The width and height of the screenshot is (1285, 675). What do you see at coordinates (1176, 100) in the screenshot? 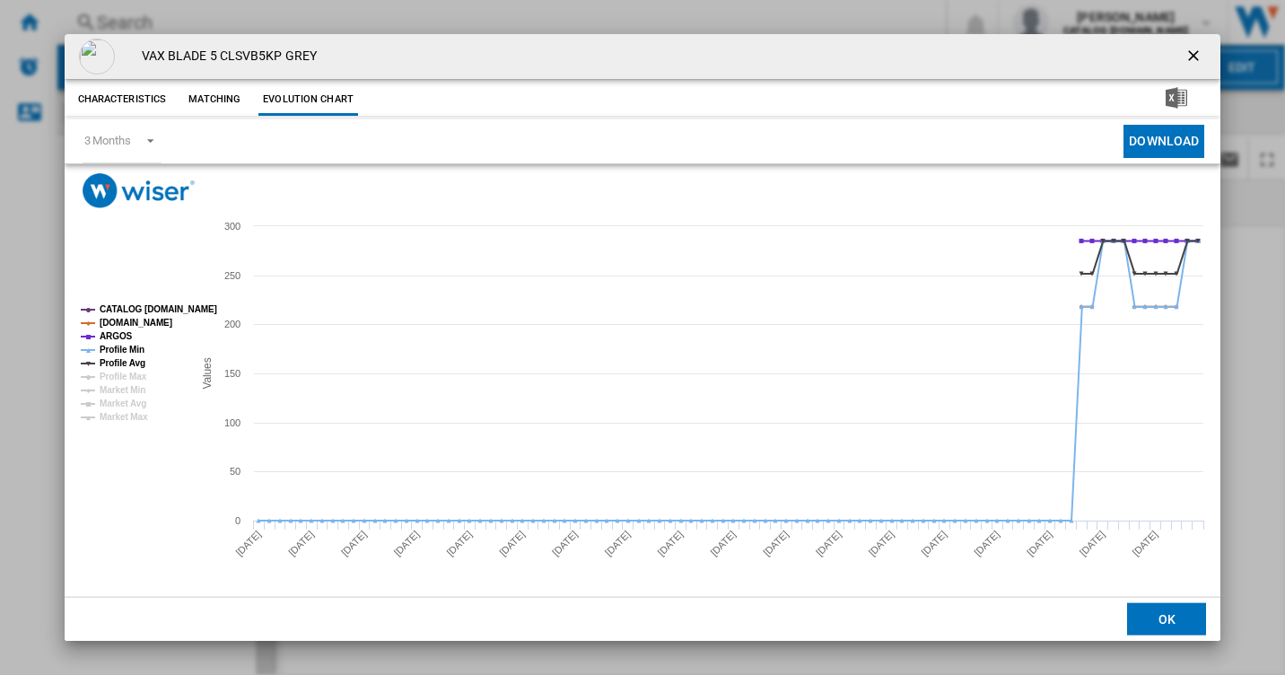
I see `button: Download in Excel` at bounding box center [1176, 100].